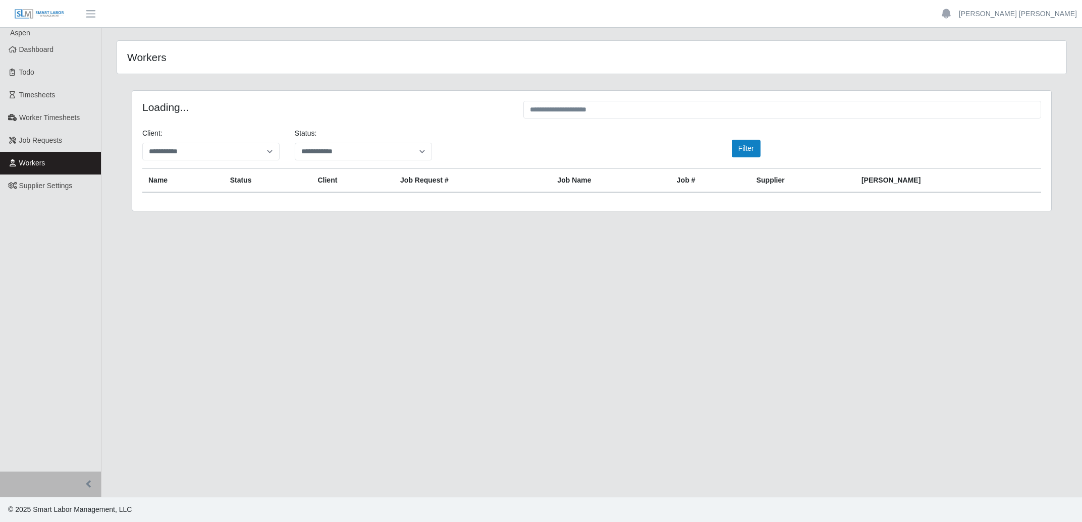 This screenshot has width=1082, height=522. What do you see at coordinates (472, 181) in the screenshot?
I see `th: Job Request #` at bounding box center [472, 181].